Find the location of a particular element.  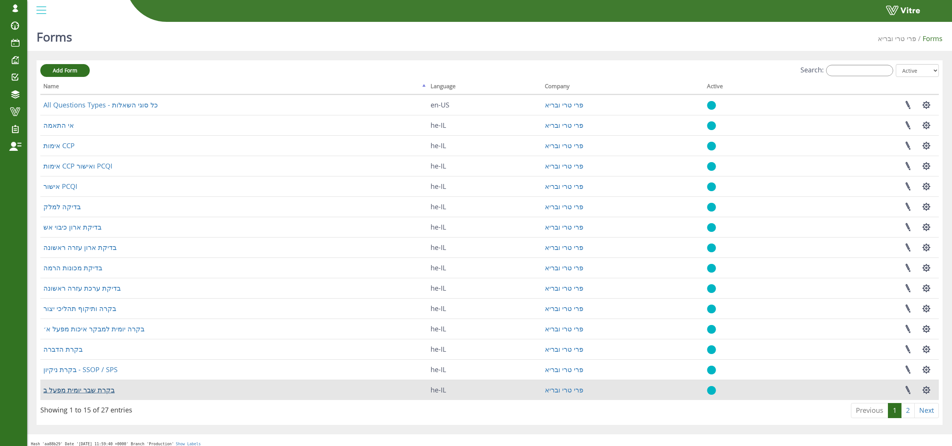

a: 2 is located at coordinates (908, 411).